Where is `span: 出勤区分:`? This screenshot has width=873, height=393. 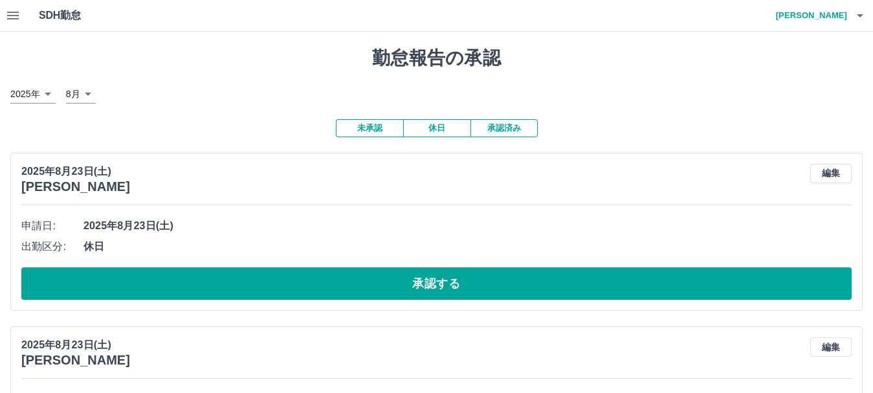 span: 出勤区分: is located at coordinates (52, 246).